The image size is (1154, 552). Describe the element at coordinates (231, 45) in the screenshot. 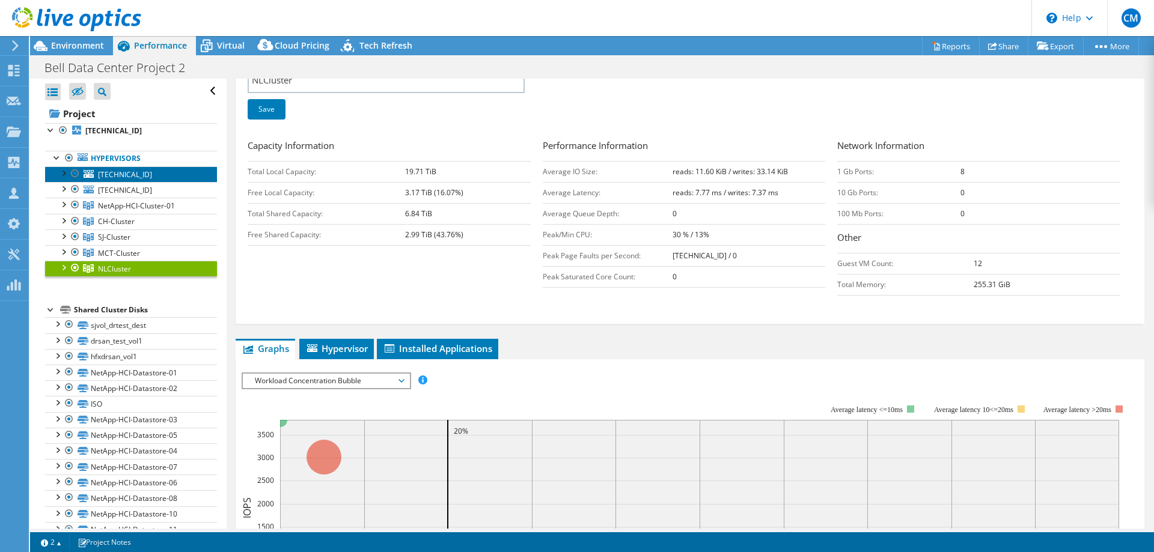

I see `span: Virtual` at that location.